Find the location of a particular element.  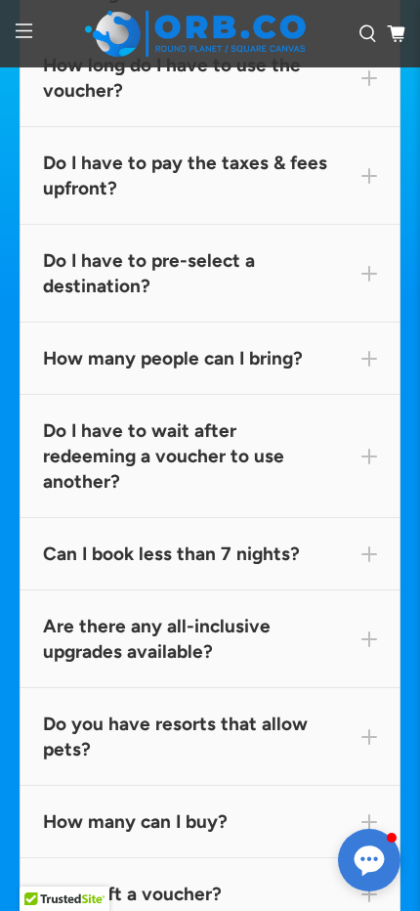

div: Are there any all-inclusive upgrades available? is located at coordinates (210, 639).